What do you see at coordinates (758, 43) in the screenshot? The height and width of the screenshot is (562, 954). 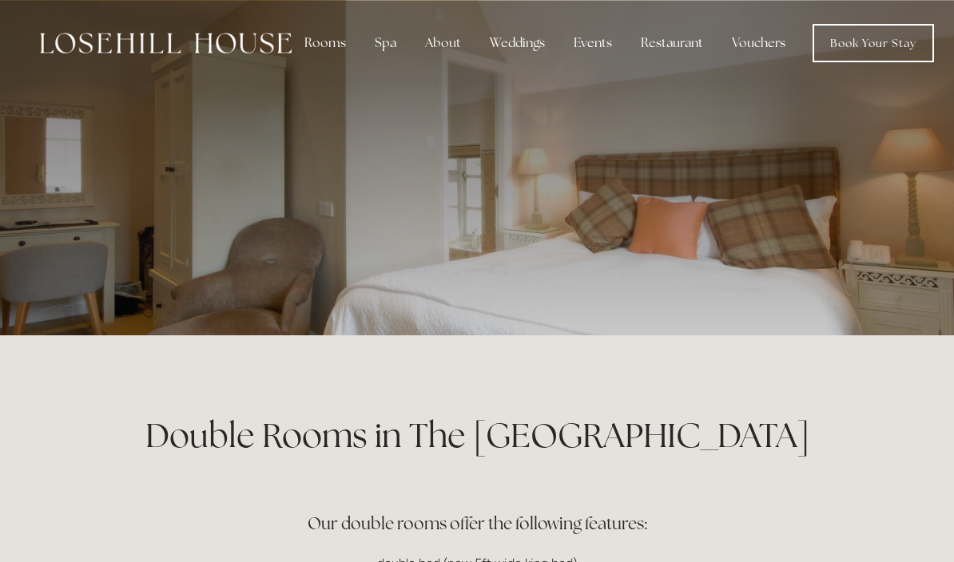 I see `a: Vouchers` at bounding box center [758, 43].